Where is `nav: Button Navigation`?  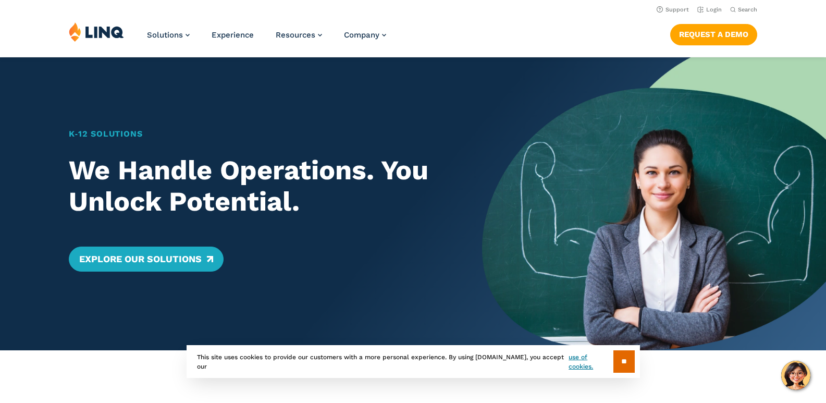
nav: Button Navigation is located at coordinates (713, 33).